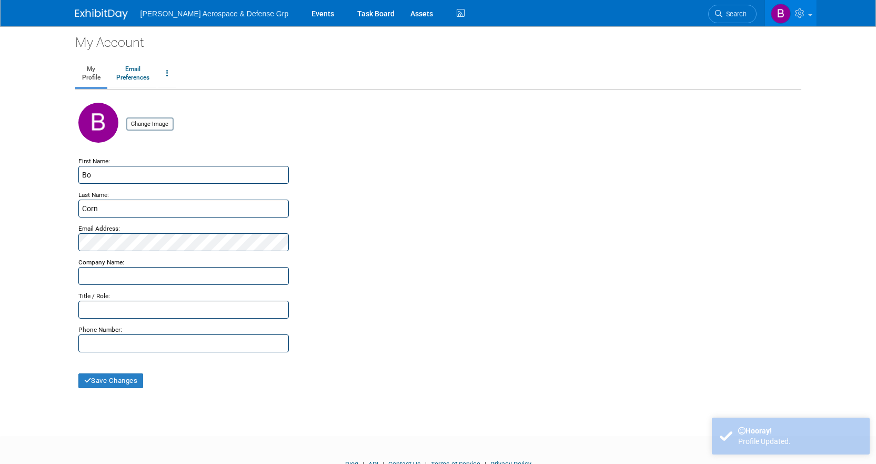  I want to click on a: Search, so click(732, 14).